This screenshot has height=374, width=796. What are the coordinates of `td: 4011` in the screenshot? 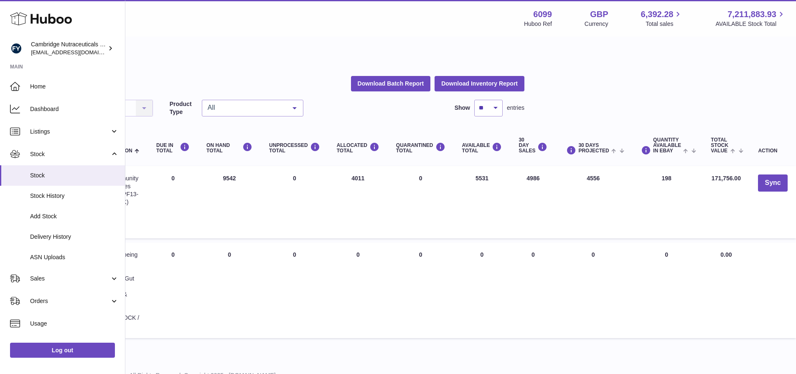 It's located at (358, 202).